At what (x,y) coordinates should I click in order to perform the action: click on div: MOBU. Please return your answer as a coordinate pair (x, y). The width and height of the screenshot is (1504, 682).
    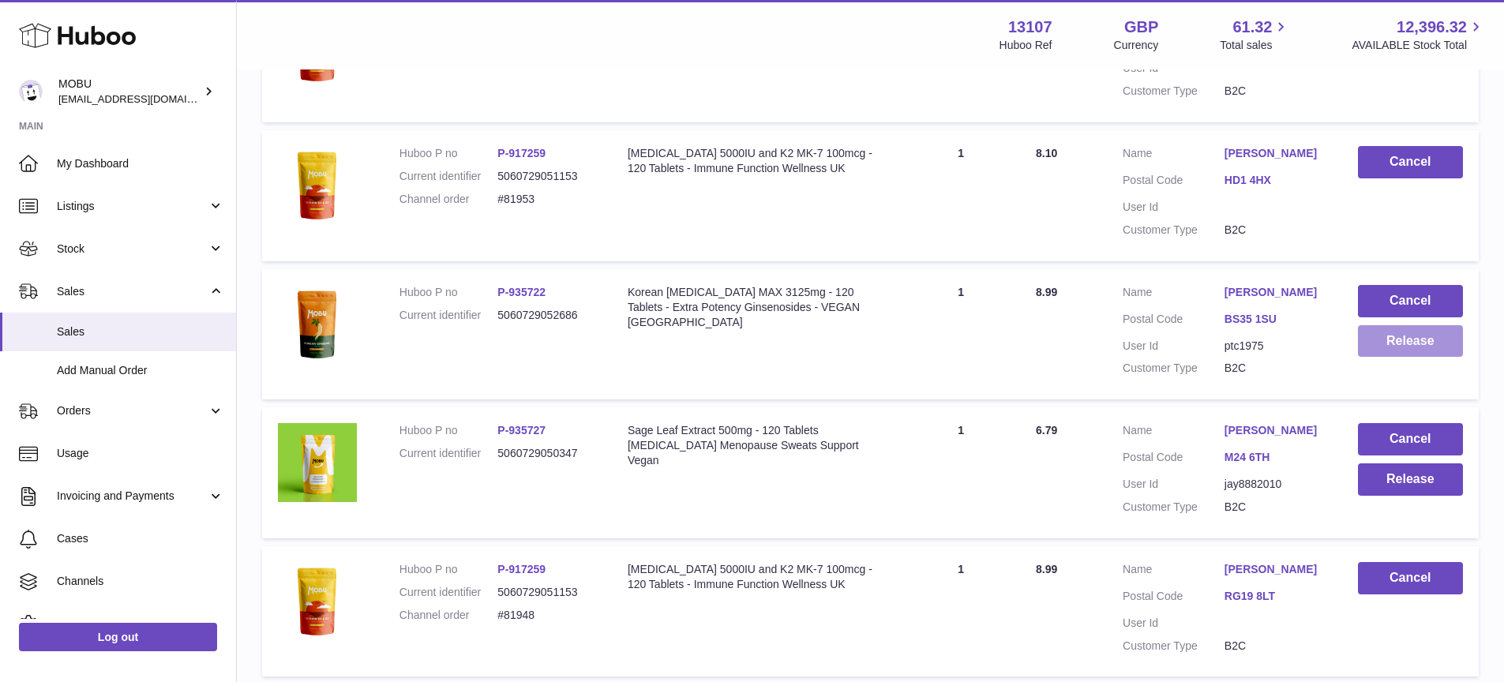
    Looking at the image, I should click on (129, 92).